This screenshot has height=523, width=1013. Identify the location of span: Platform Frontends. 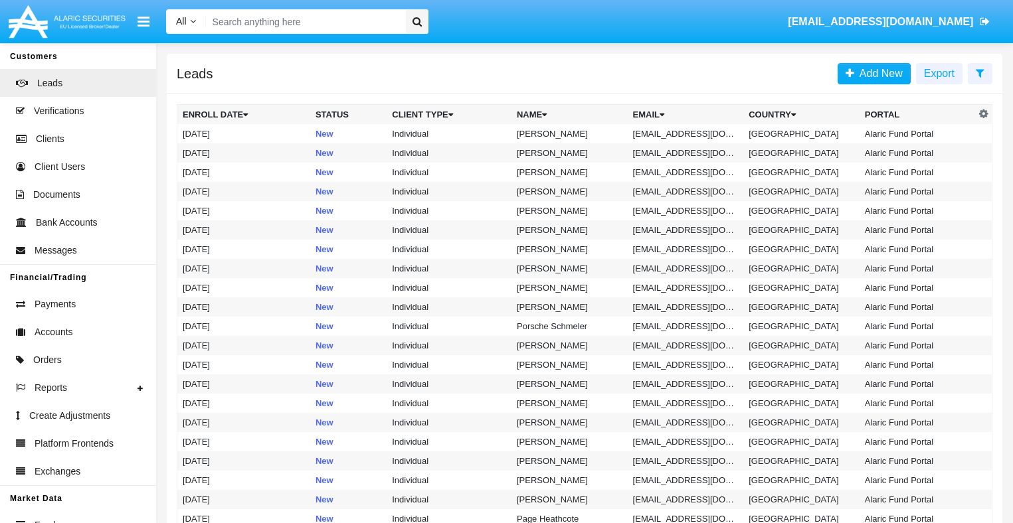
(74, 444).